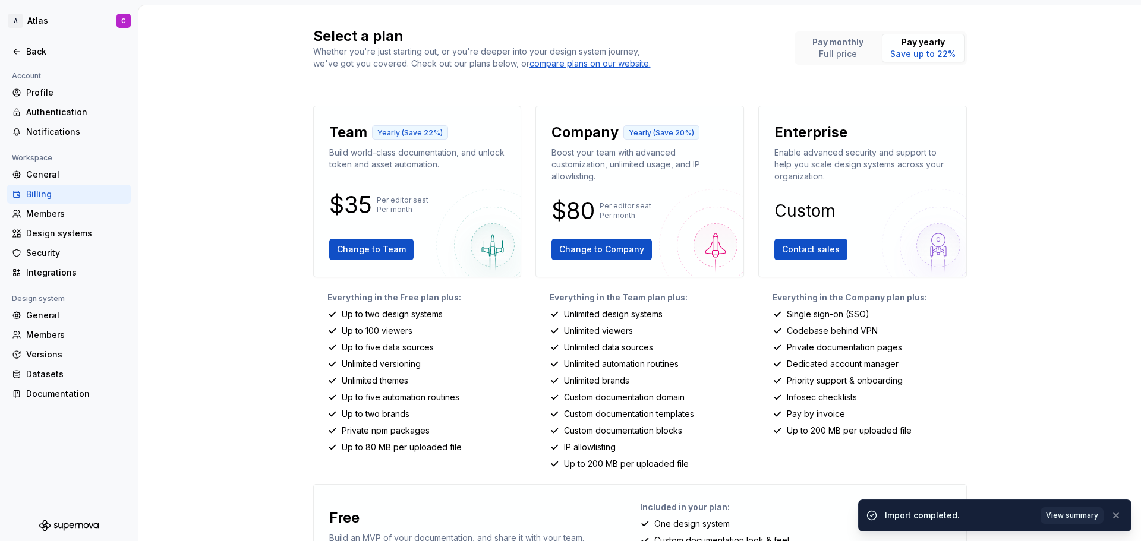 The height and width of the screenshot is (541, 1141). What do you see at coordinates (624, 398) in the screenshot?
I see `p: Custom documentation domain` at bounding box center [624, 398].